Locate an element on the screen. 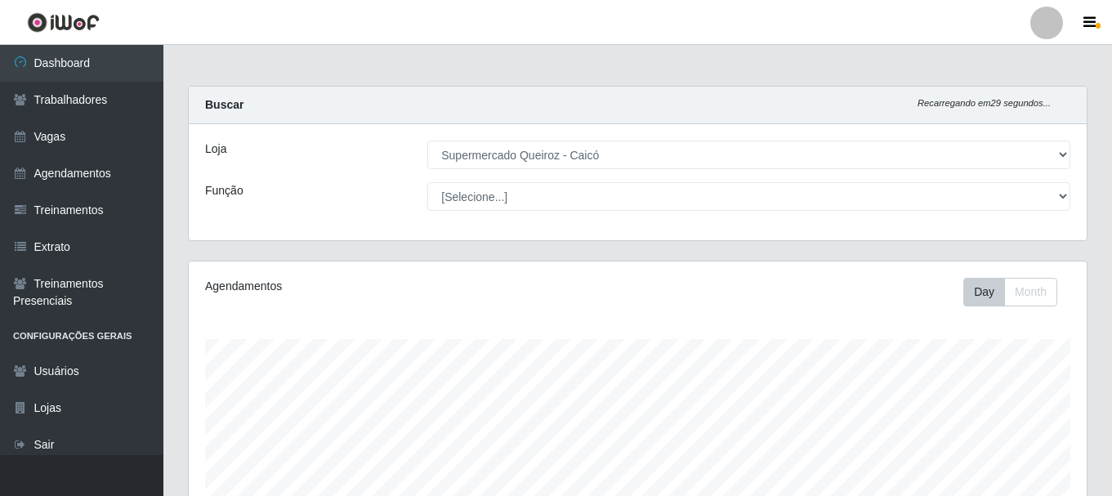 This screenshot has width=1112, height=496. button: Day is located at coordinates (983, 292).